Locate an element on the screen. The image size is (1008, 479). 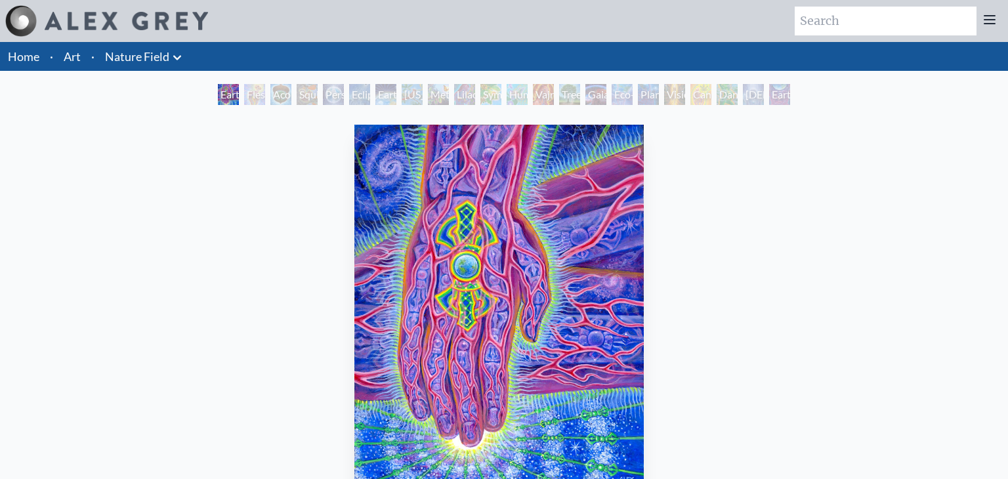
div: Planetary Prayers is located at coordinates (648, 94).